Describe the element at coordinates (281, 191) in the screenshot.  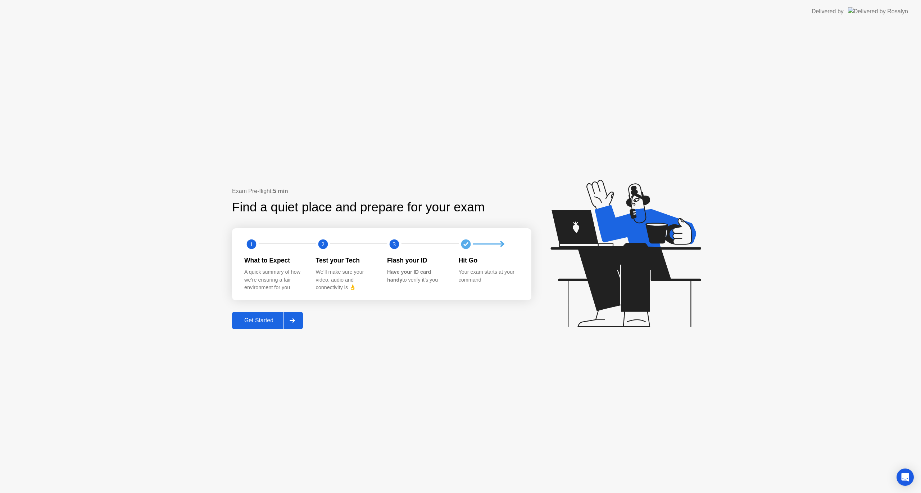
I see `b: 5 min` at that location.